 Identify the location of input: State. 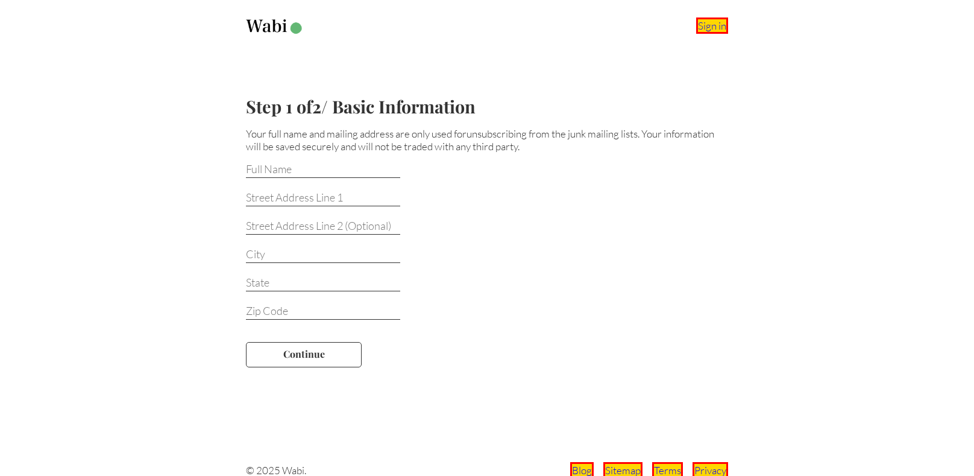
(323, 283).